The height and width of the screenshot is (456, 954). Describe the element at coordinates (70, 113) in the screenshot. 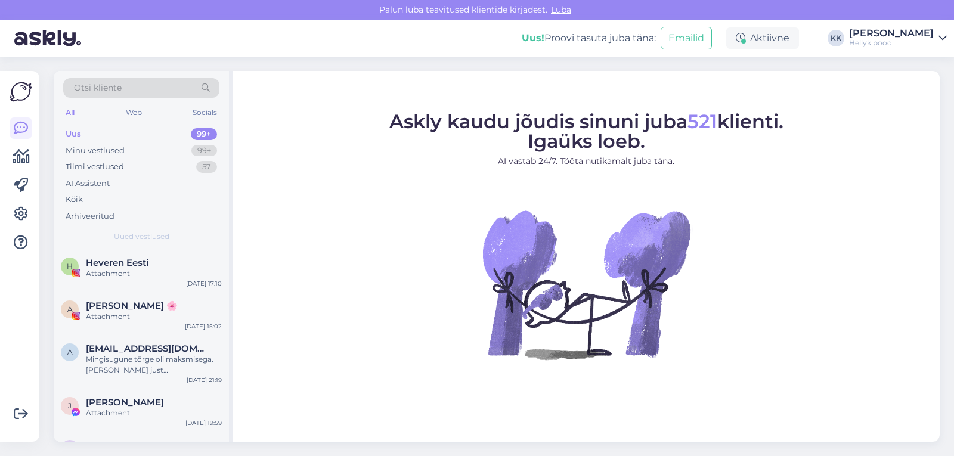

I see `div: All` at that location.